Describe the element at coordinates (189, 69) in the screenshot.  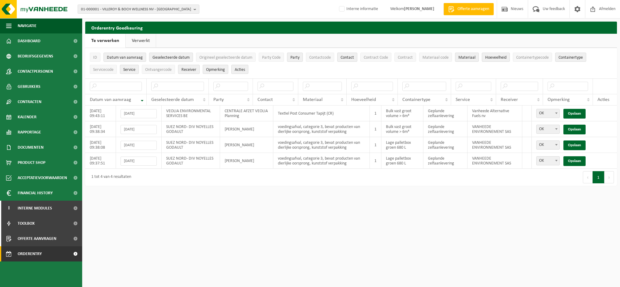
I see `button: ReceiverReceiver: Activate to sort` at that location.